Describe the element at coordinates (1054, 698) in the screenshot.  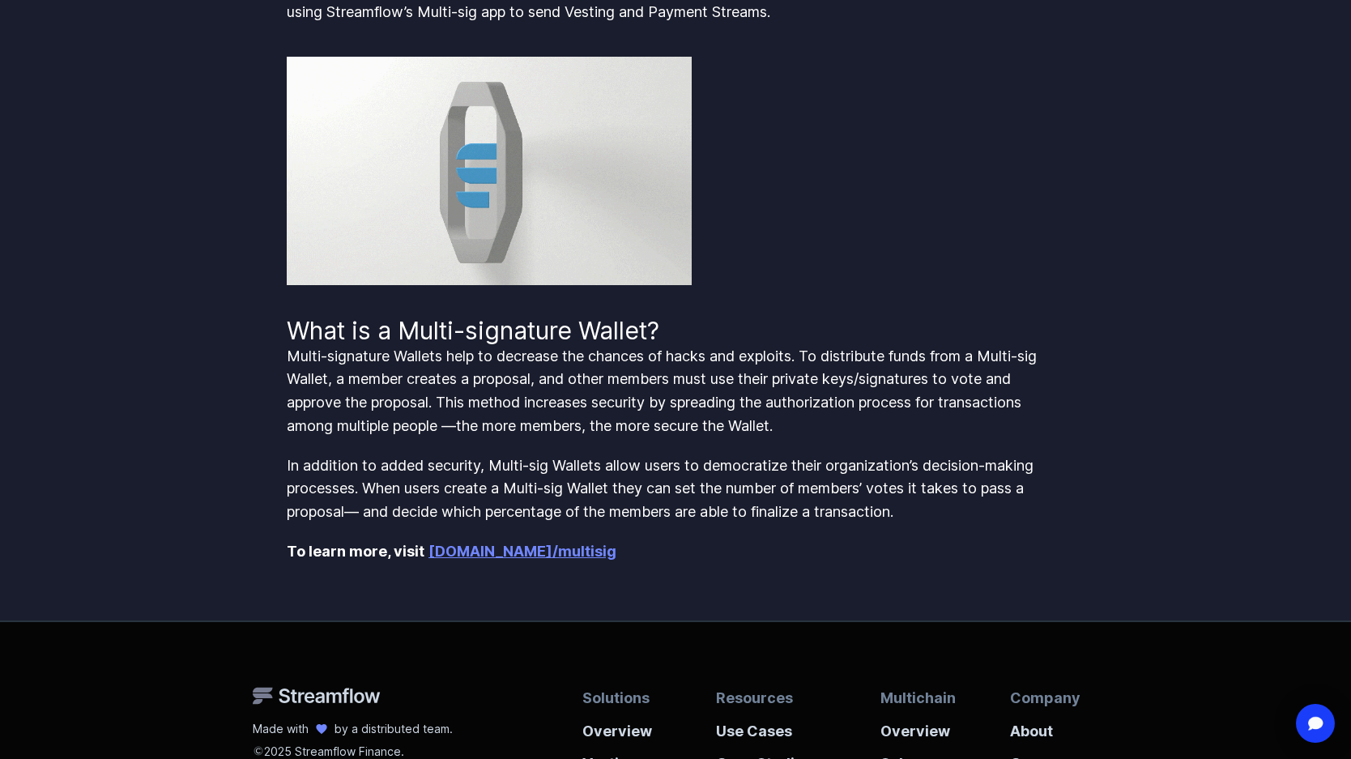
I see `p: Company` at that location.